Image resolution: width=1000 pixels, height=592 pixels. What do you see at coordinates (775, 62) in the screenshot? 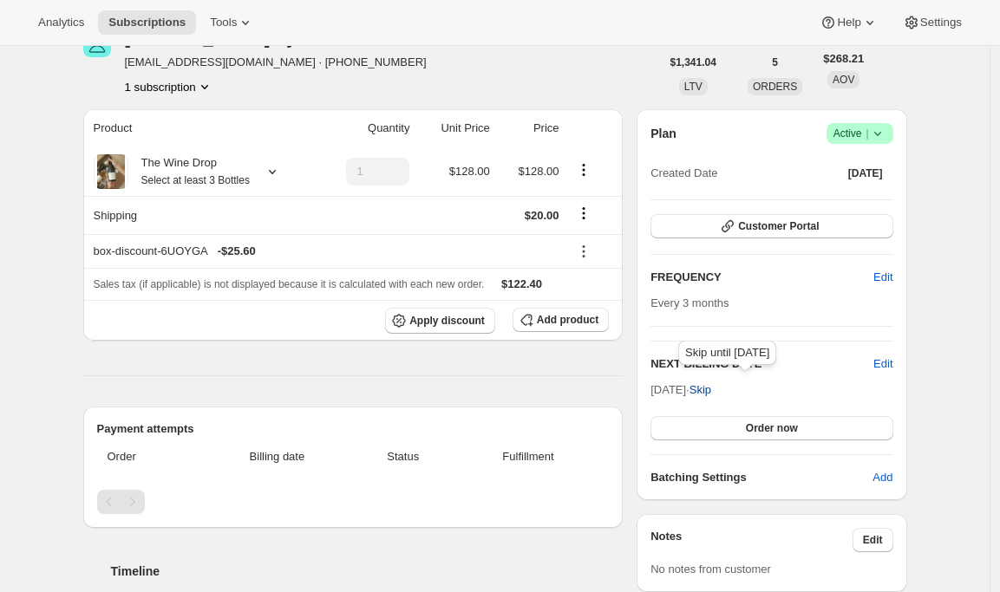
I see `button: 5` at bounding box center [775, 62].